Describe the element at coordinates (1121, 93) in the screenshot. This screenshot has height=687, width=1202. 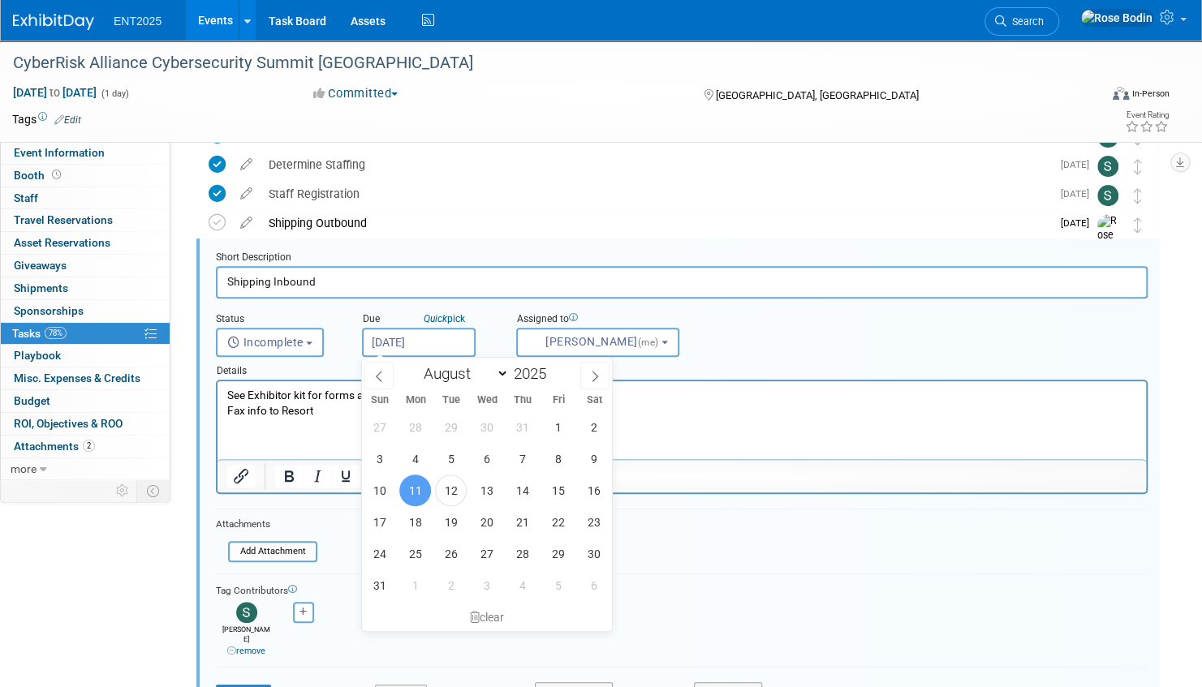
I see `img: Format-Inperson.png` at that location.